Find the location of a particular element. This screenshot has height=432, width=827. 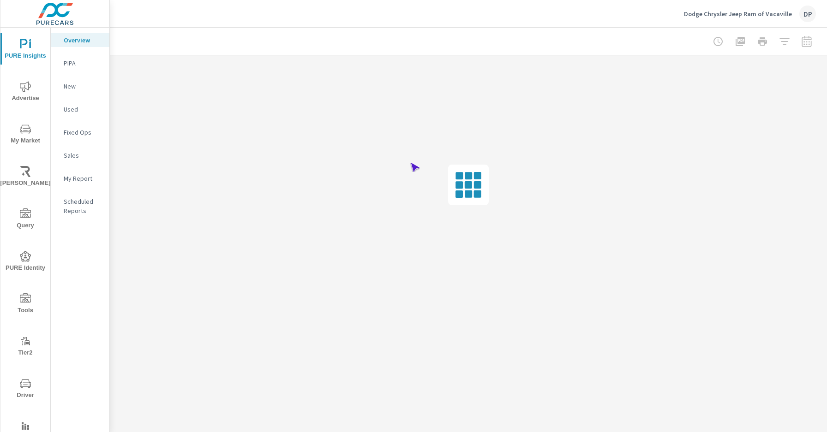

span: Tools is located at coordinates (25, 304).